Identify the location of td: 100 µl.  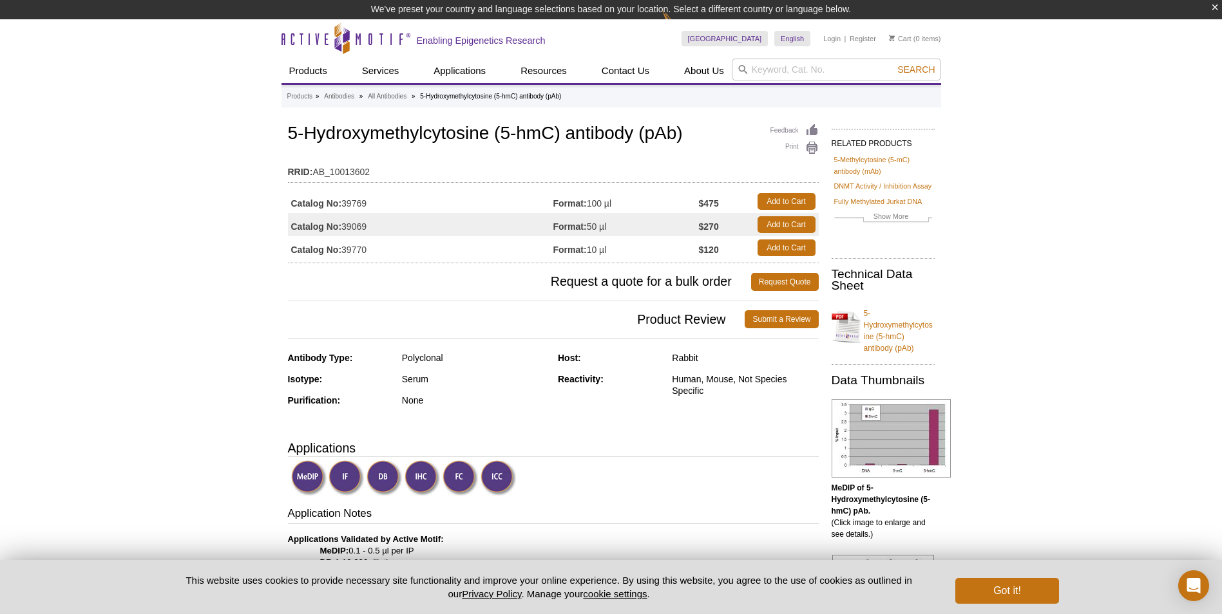
(626, 202).